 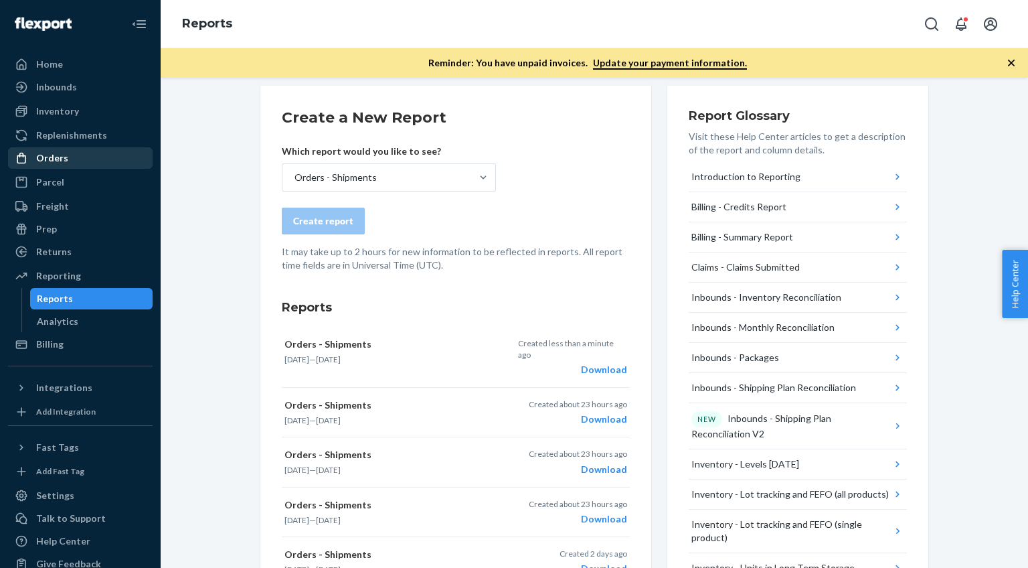 I want to click on div: Home, so click(x=50, y=64).